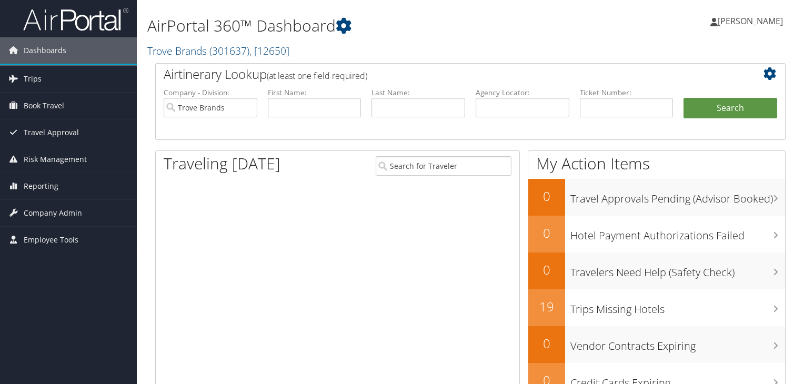 This screenshot has width=804, height=384. Describe the element at coordinates (730, 108) in the screenshot. I see `button: Search` at that location.